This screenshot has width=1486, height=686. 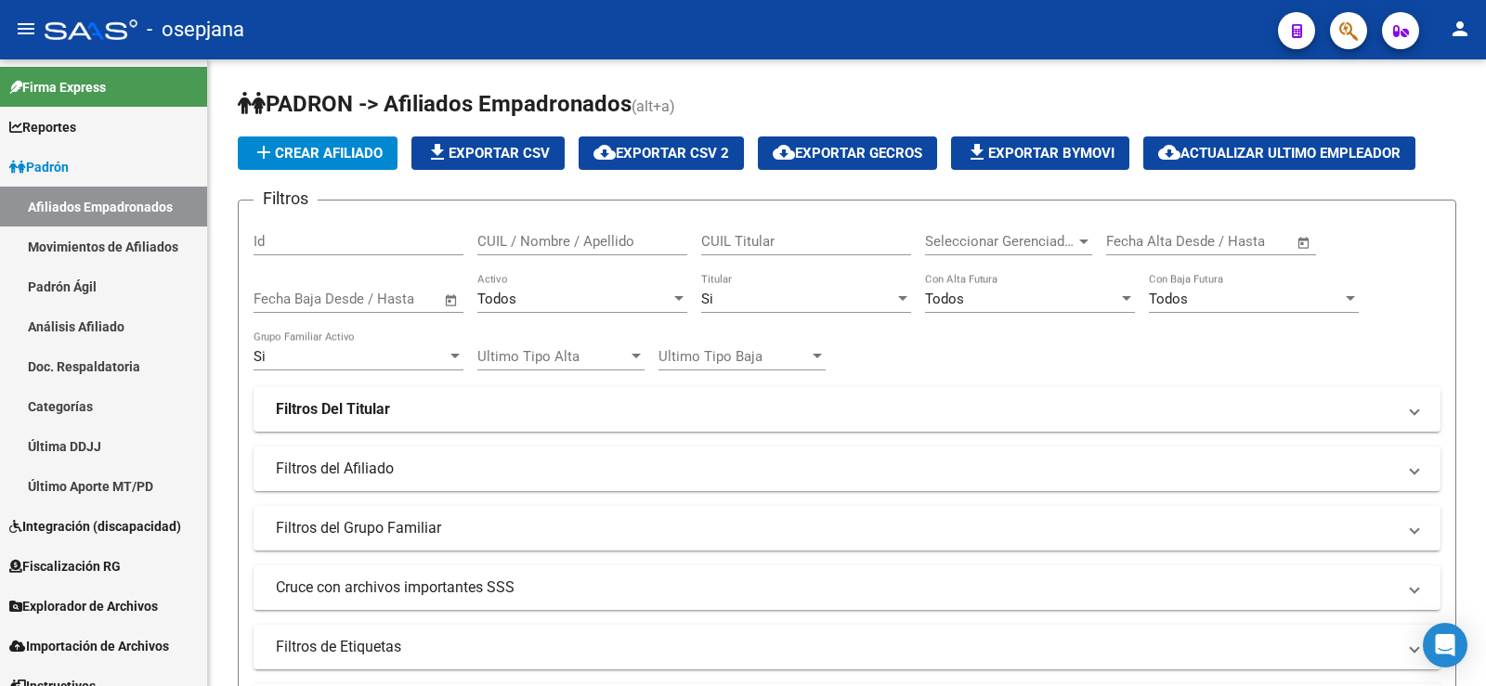 What do you see at coordinates (39, 167) in the screenshot?
I see `span: Padrón` at bounding box center [39, 167].